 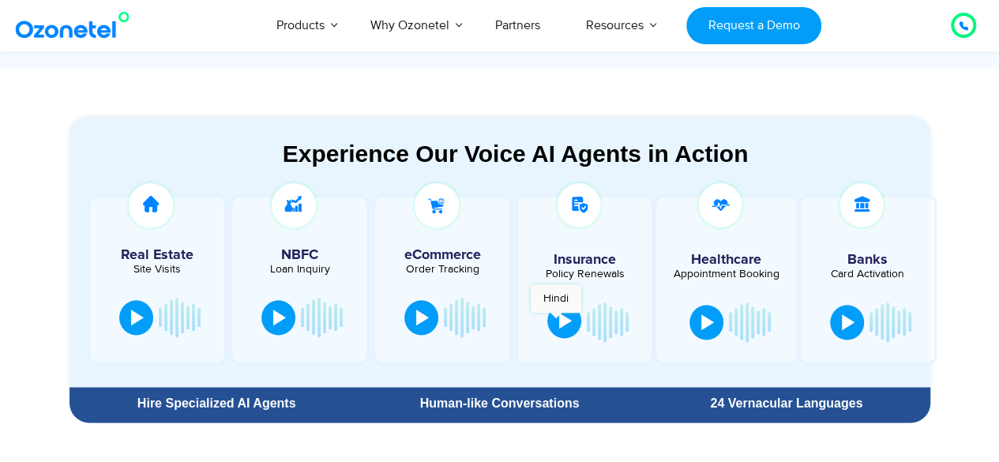 I want to click on div: Experience Our Voice AI Agents in Action, so click(x=516, y=153).